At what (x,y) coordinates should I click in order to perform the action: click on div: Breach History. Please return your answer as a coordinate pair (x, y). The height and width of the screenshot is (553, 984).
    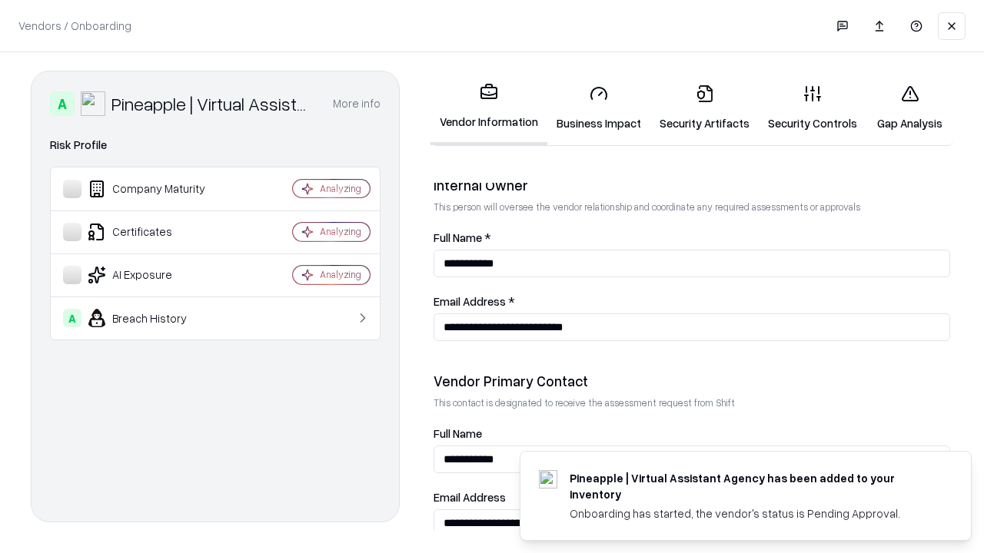
    Looking at the image, I should click on (154, 318).